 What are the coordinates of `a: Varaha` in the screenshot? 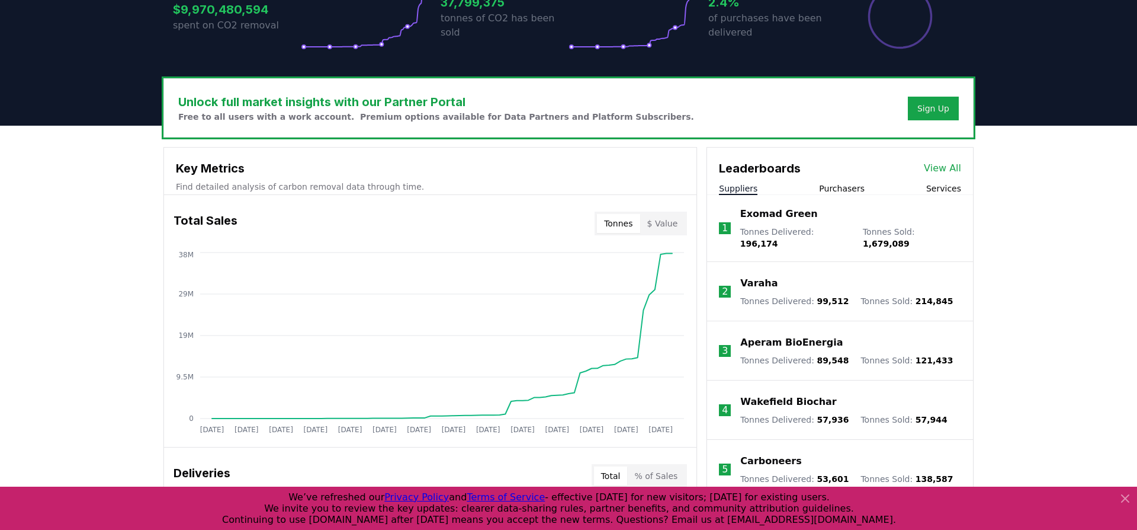 It's located at (759, 283).